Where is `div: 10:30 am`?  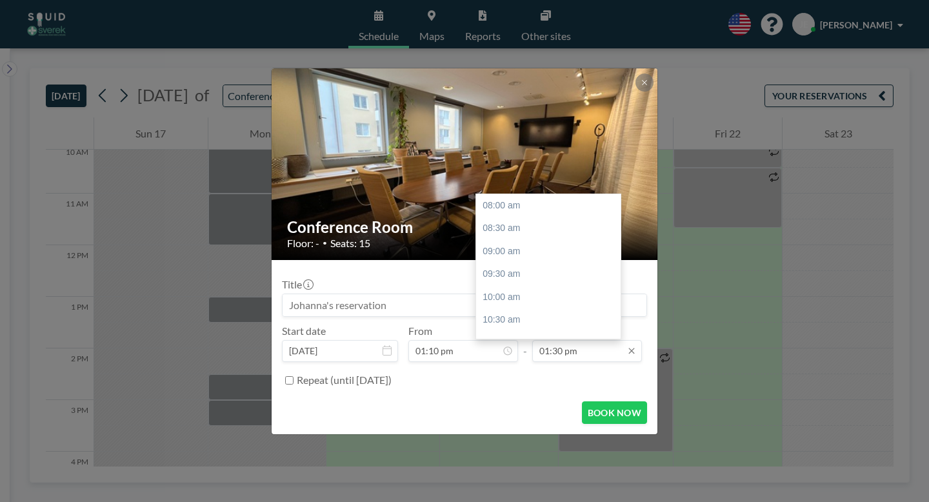 div: 10:30 am is located at coordinates (548, 320).